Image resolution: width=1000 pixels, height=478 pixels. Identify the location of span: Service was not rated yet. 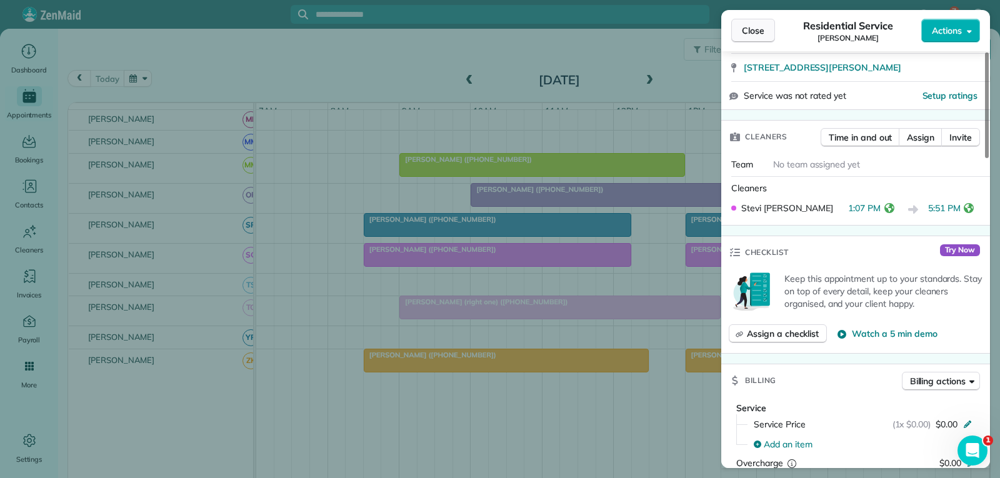
(795, 96).